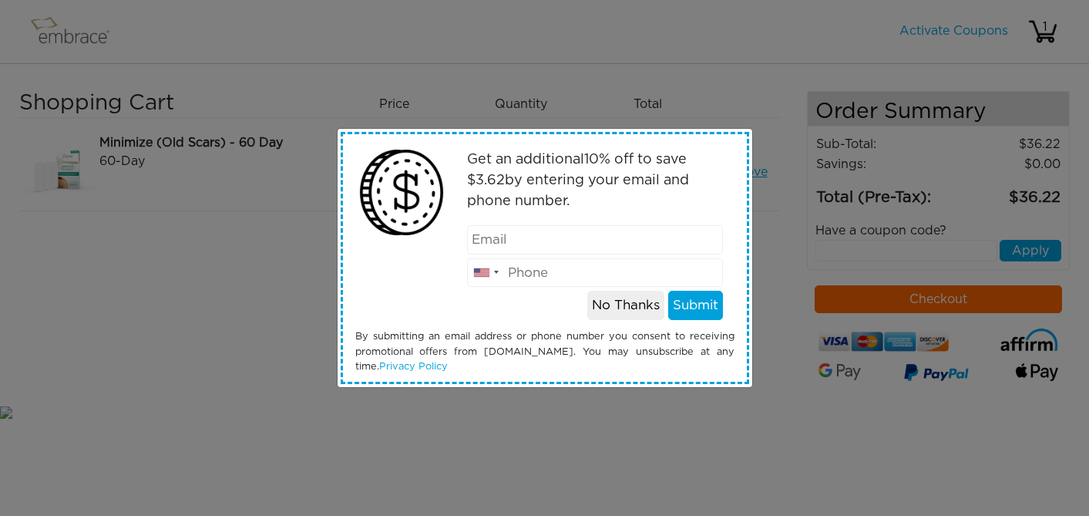 This screenshot has width=1089, height=516. What do you see at coordinates (402, 192) in the screenshot?
I see `img: money2.png` at bounding box center [402, 192].